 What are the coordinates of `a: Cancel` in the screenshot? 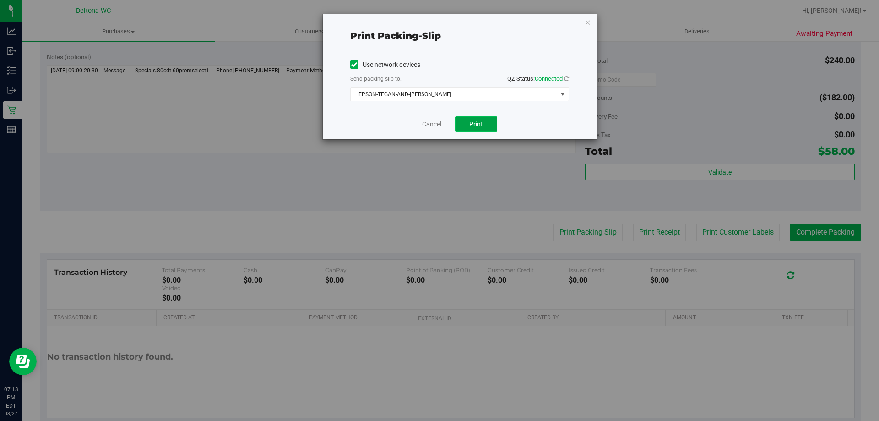 It's located at (432, 124).